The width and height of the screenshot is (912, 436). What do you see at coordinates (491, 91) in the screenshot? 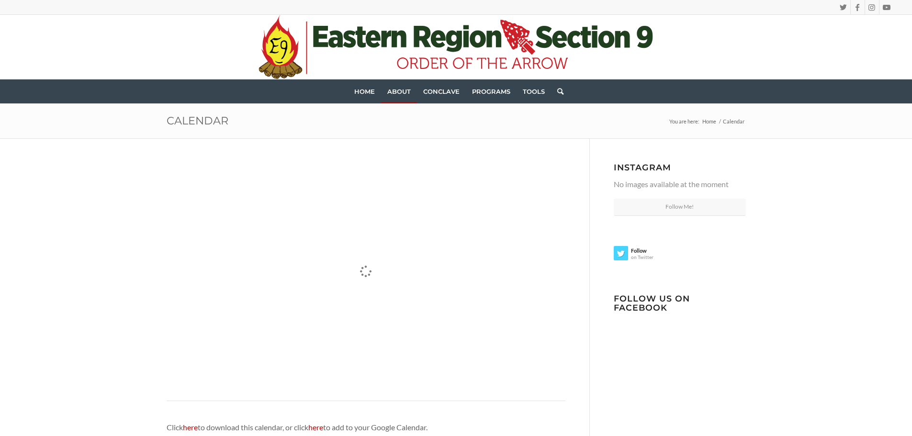
I see `span: Programs` at bounding box center [491, 91].